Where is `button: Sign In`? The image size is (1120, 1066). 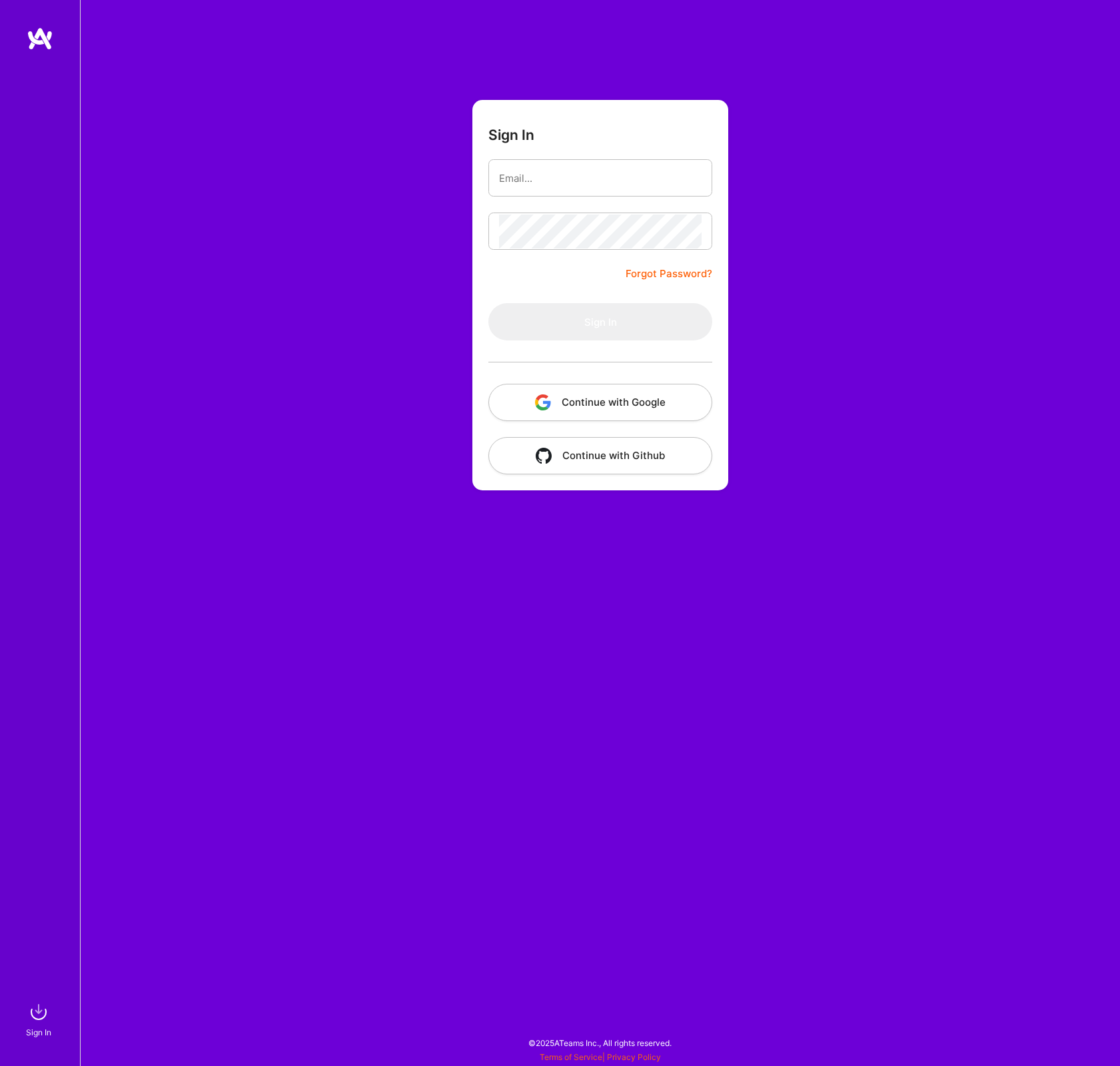 button: Sign In is located at coordinates (600, 322).